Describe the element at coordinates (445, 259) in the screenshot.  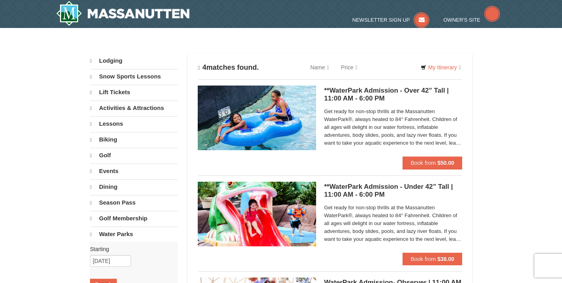
I see `strong: $38.00` at that location.